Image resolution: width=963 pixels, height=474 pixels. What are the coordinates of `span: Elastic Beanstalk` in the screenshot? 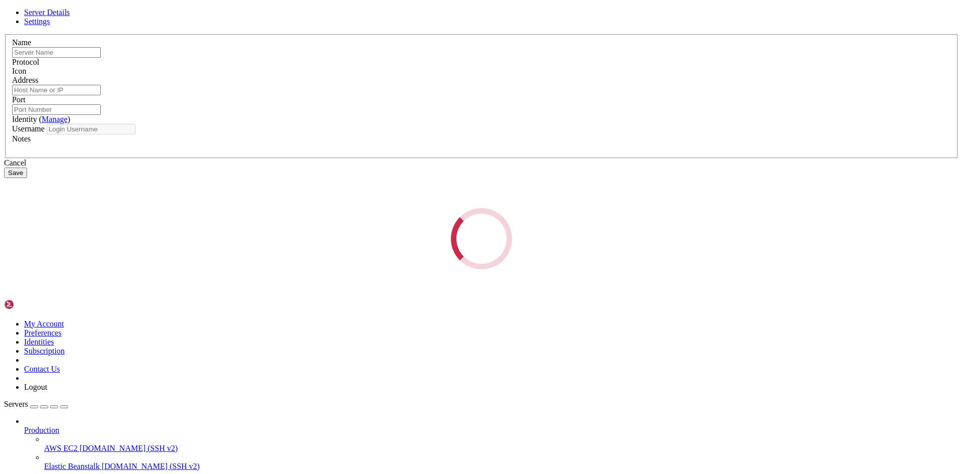 It's located at (72, 466).